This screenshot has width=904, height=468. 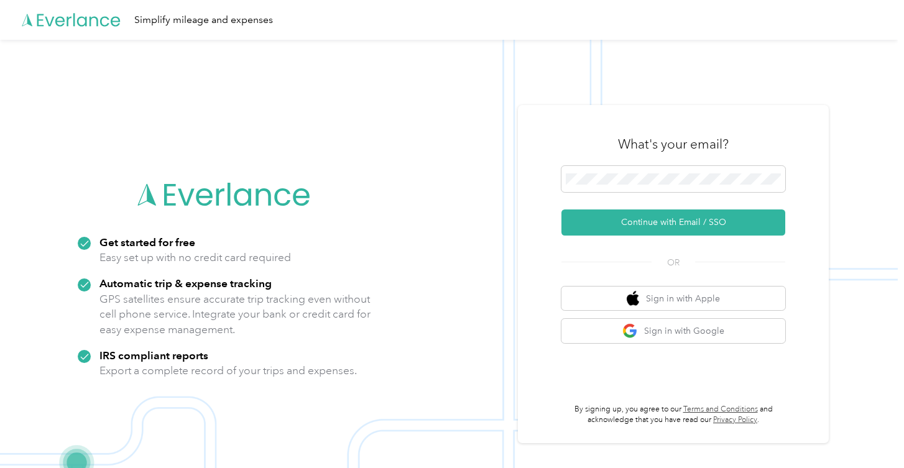 What do you see at coordinates (203, 20) in the screenshot?
I see `div: Simplify mileage and expenses` at bounding box center [203, 20].